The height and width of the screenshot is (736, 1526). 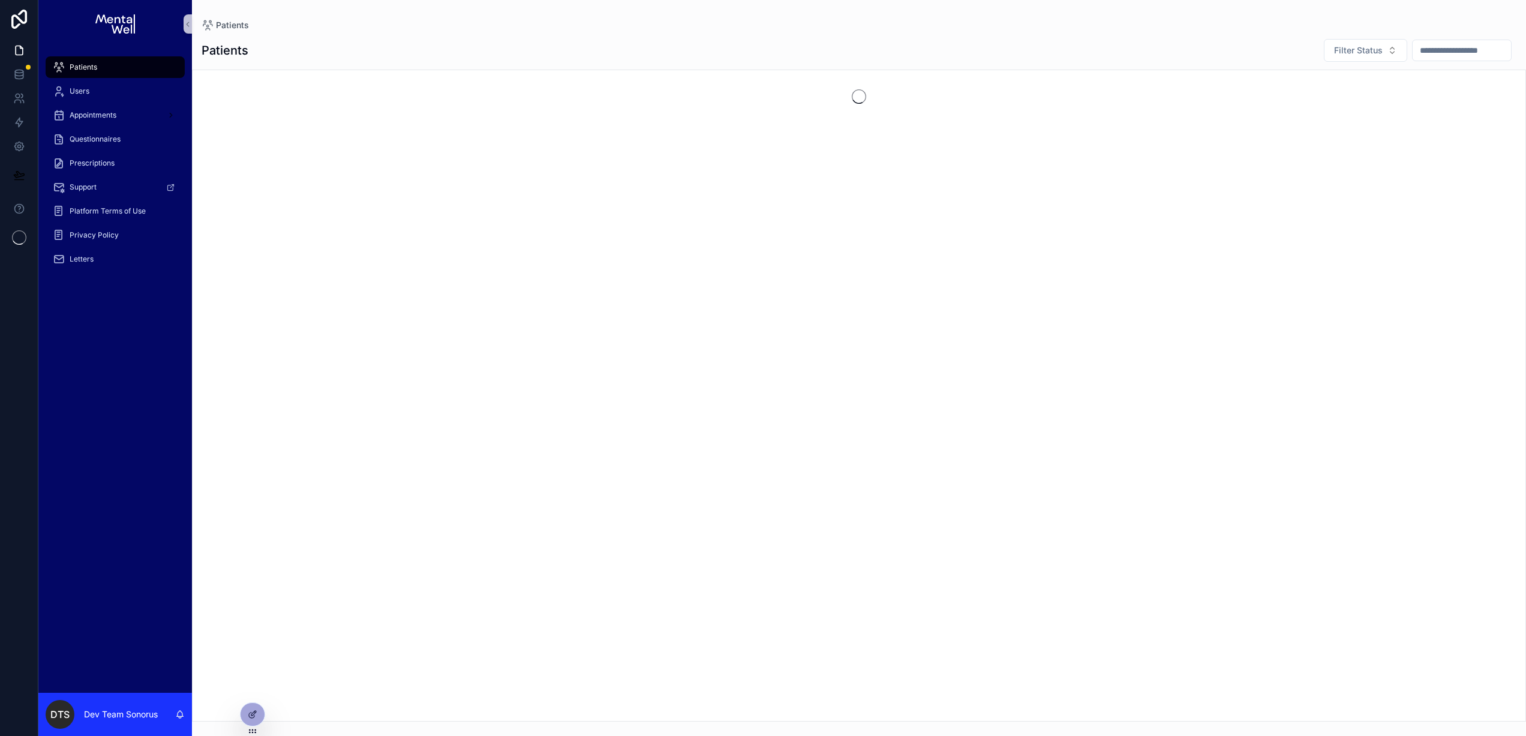 I want to click on a: Users, so click(x=115, y=91).